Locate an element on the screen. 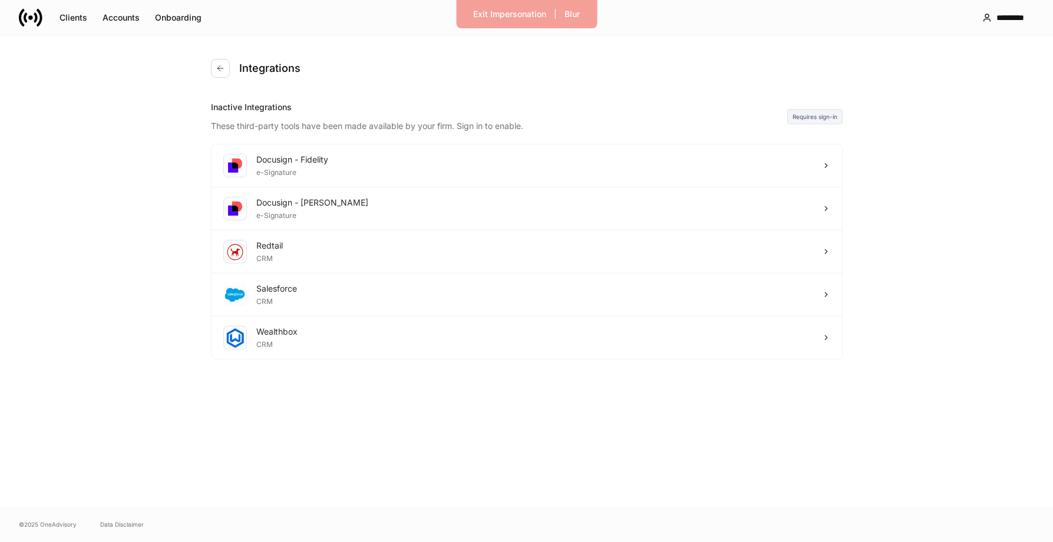  button: Clients is located at coordinates (73, 18).